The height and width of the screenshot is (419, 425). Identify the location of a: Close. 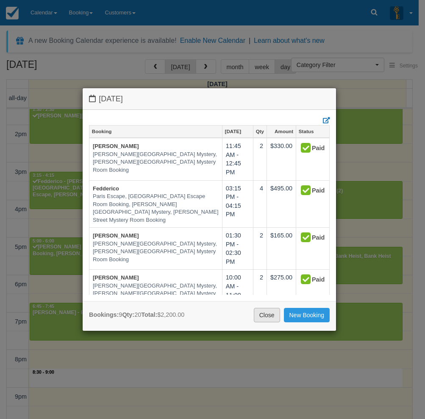
(267, 315).